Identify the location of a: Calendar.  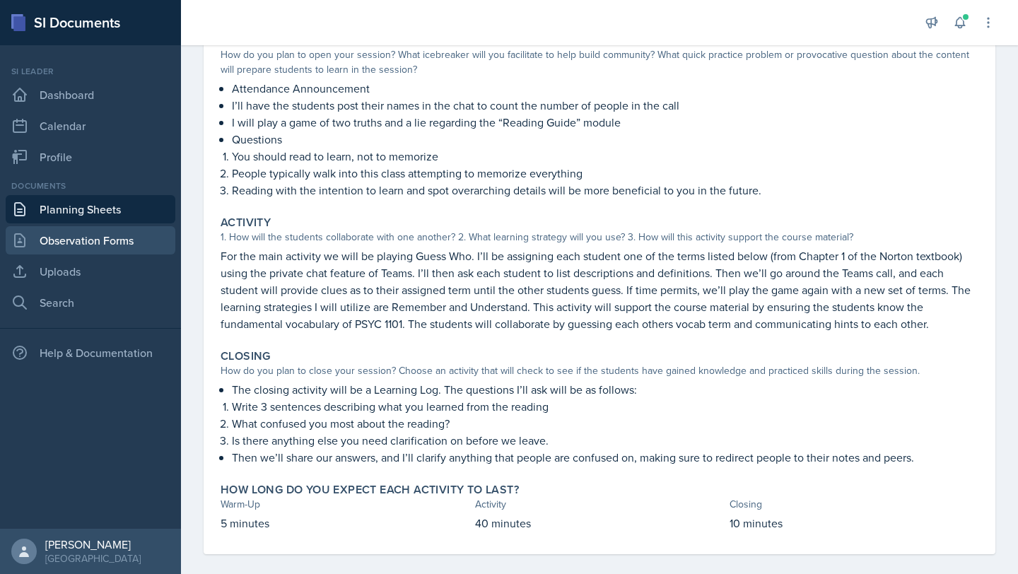
(90, 126).